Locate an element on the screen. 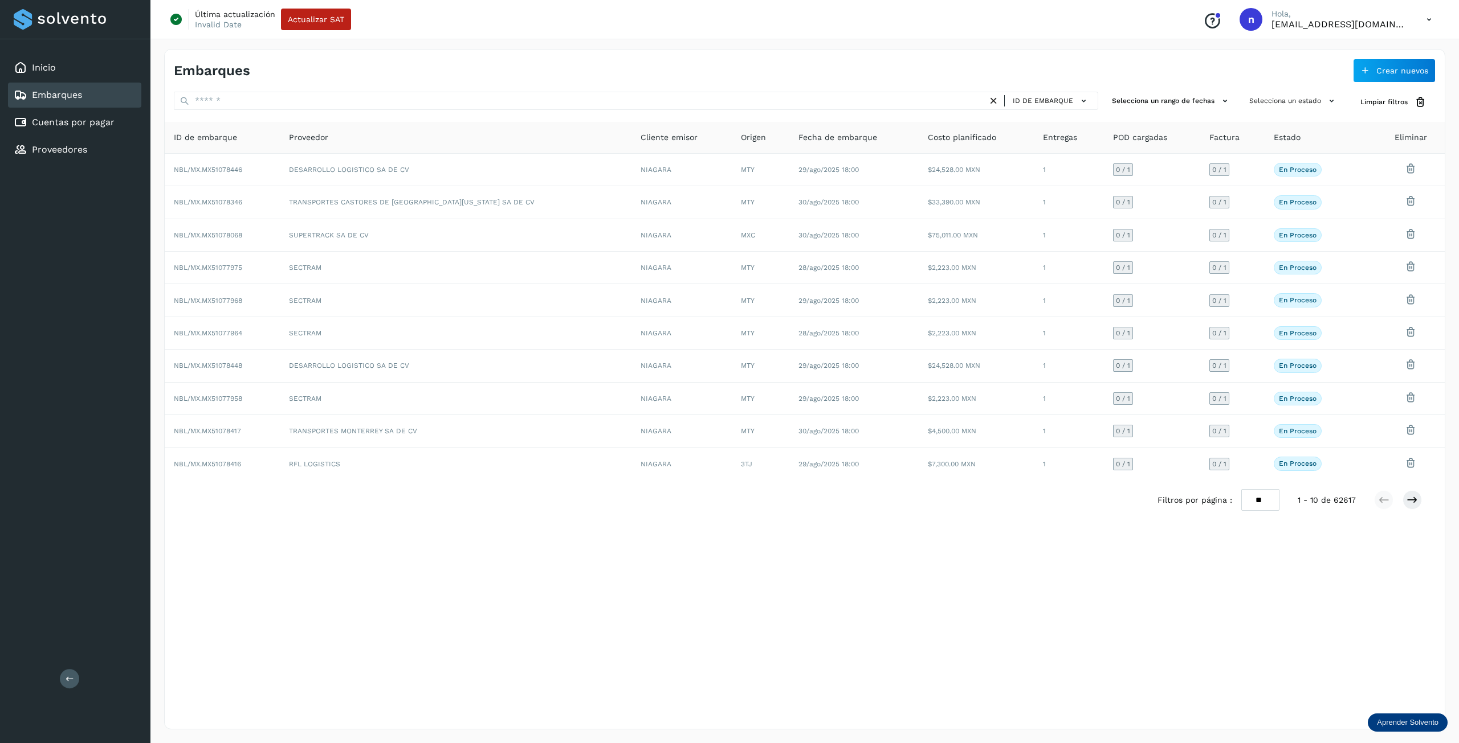 The image size is (1459, 743). td: $33,390.00 MXN is located at coordinates (976, 202).